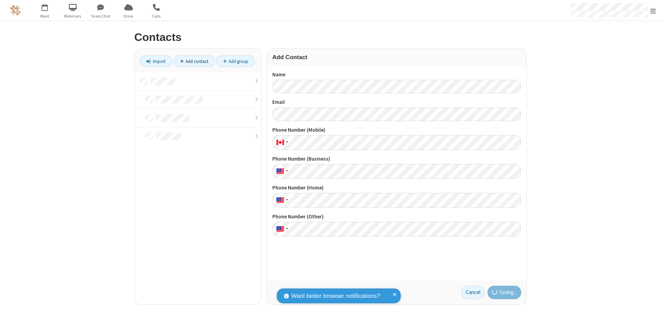  Describe the element at coordinates (396, 130) in the screenshot. I see `label: Phone Number (Mobile)` at that location.